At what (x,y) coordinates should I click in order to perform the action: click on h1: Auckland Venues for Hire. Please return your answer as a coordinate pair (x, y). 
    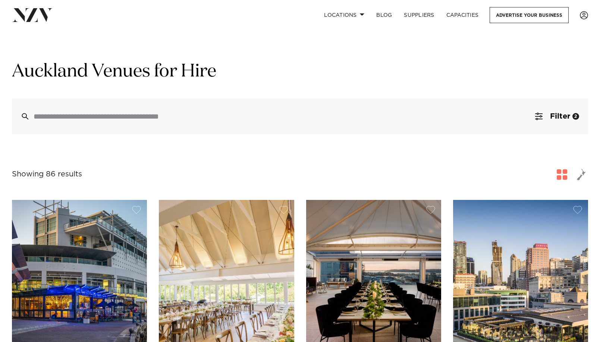
    Looking at the image, I should click on (300, 72).